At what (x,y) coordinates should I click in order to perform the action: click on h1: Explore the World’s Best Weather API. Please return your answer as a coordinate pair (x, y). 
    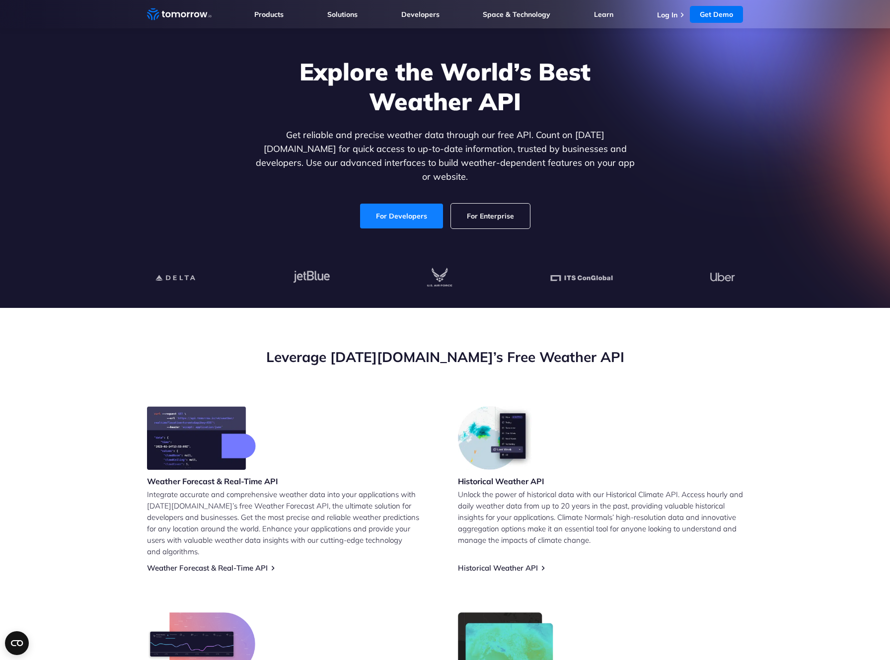
    Looking at the image, I should click on (445, 86).